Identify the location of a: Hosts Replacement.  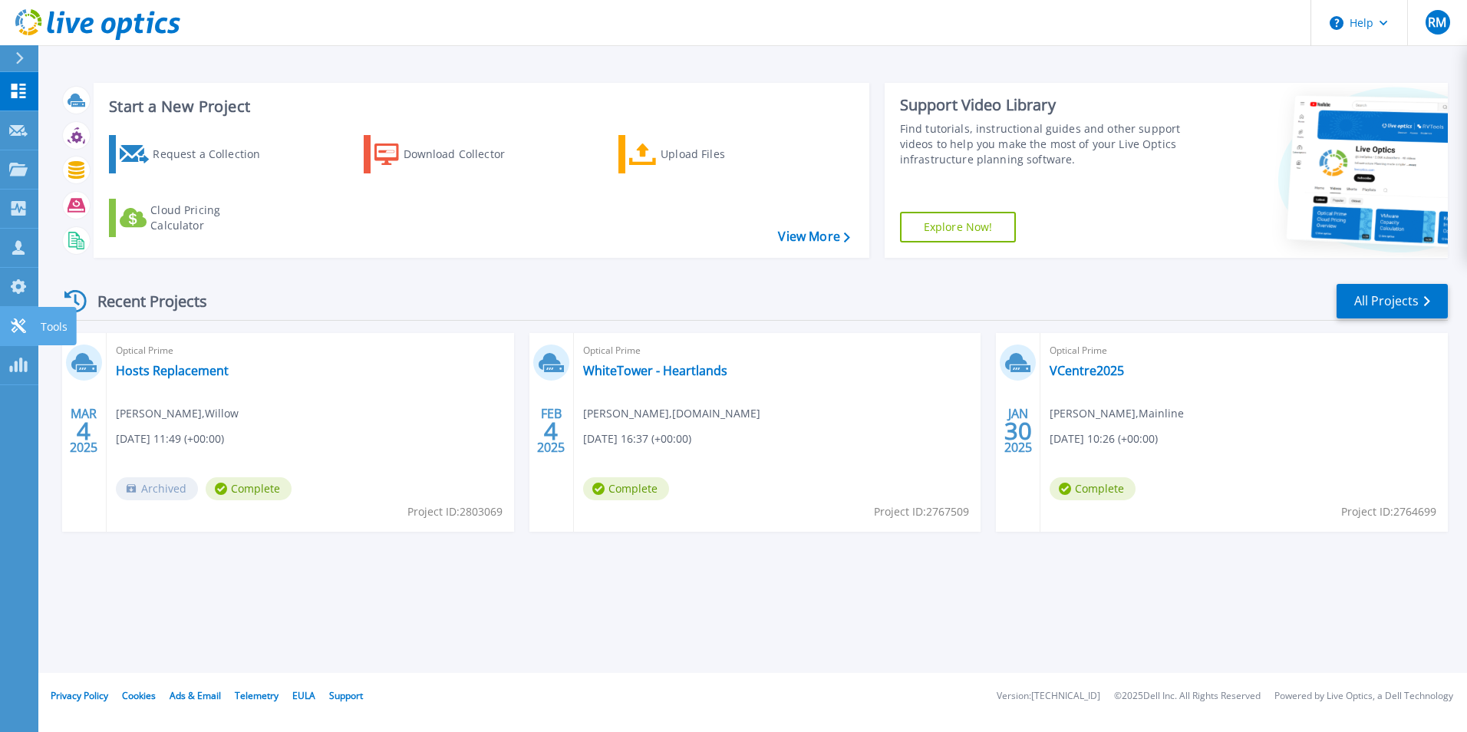
(172, 371).